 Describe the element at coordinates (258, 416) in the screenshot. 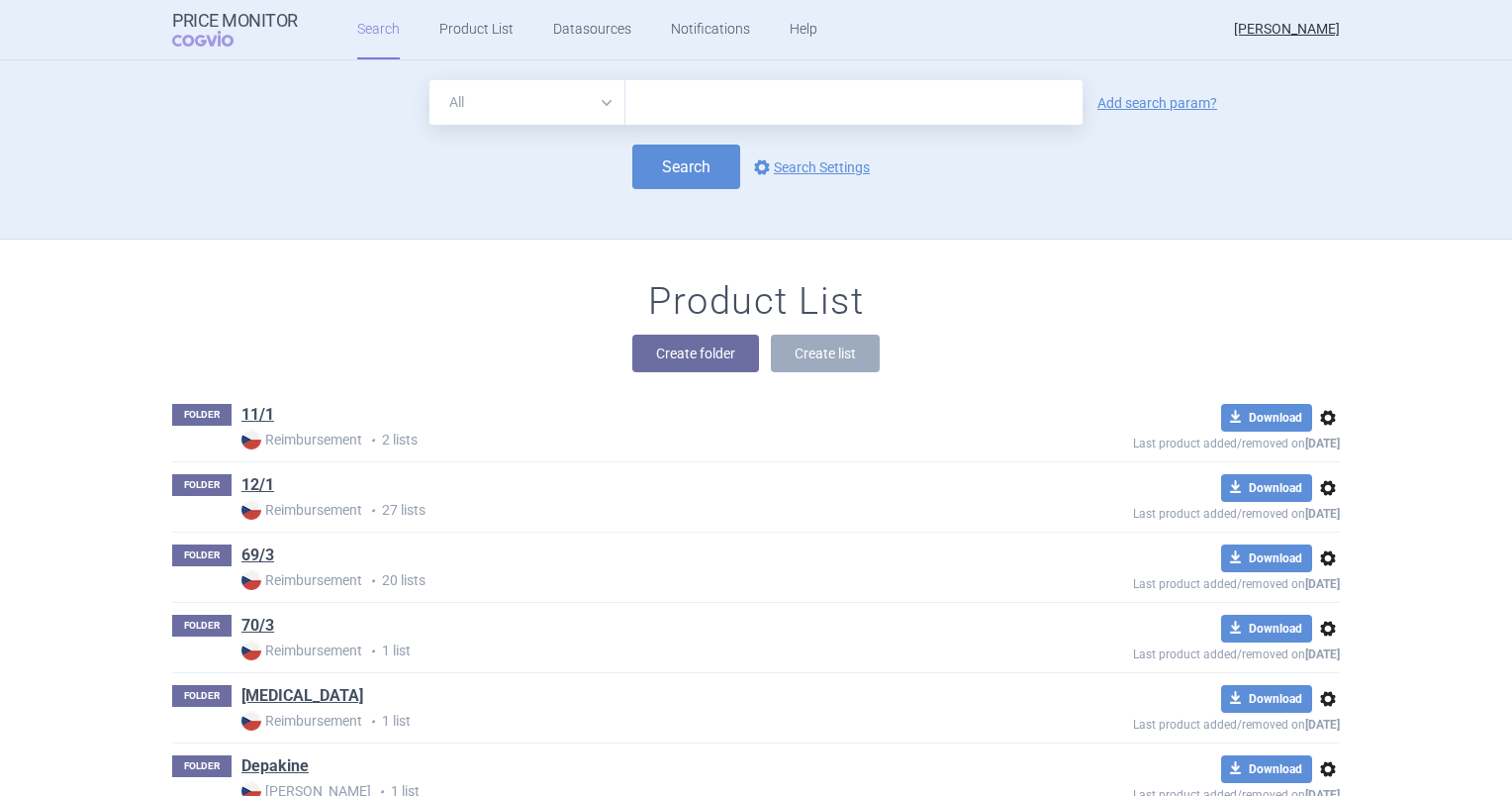

I see `h1: 11/1` at that location.